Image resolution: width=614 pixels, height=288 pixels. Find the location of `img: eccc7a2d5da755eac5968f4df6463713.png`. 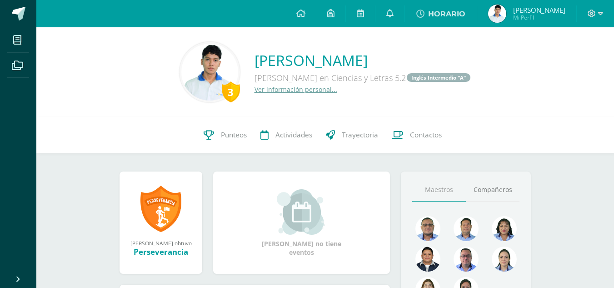

img: eccc7a2d5da755eac5968f4df6463713.png is located at coordinates (428, 259).